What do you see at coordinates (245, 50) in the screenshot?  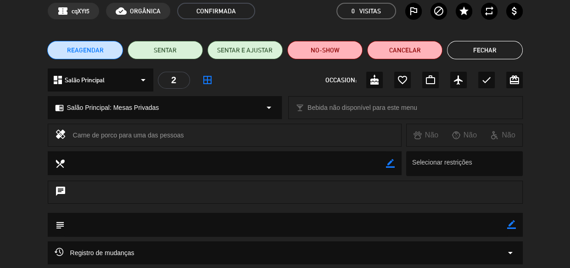 I see `button: SENTAR E AJUSTAR` at bounding box center [245, 50].